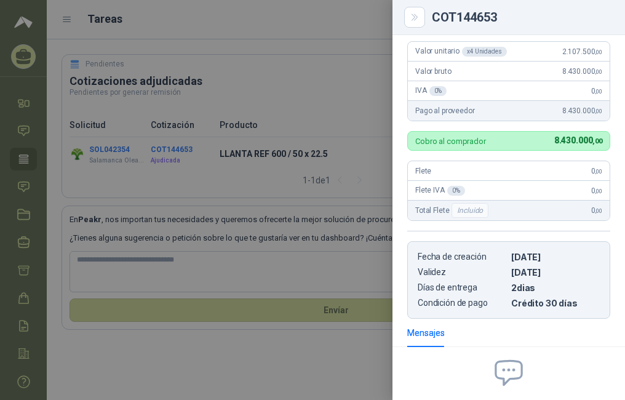 This screenshot has width=625, height=400. What do you see at coordinates (440, 191) in the screenshot?
I see `span: Flete IVA` at bounding box center [440, 191].